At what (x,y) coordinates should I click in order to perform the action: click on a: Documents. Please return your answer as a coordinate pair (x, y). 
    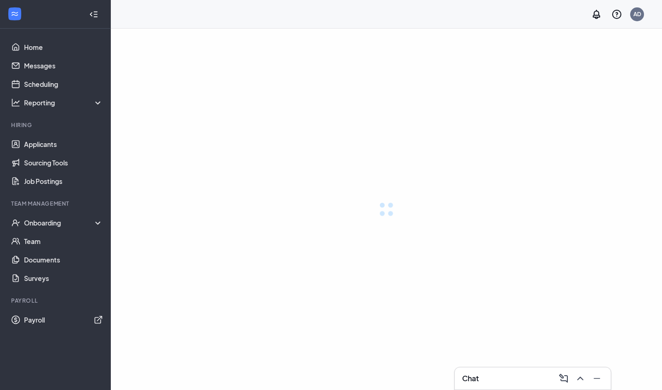
    Looking at the image, I should click on (63, 260).